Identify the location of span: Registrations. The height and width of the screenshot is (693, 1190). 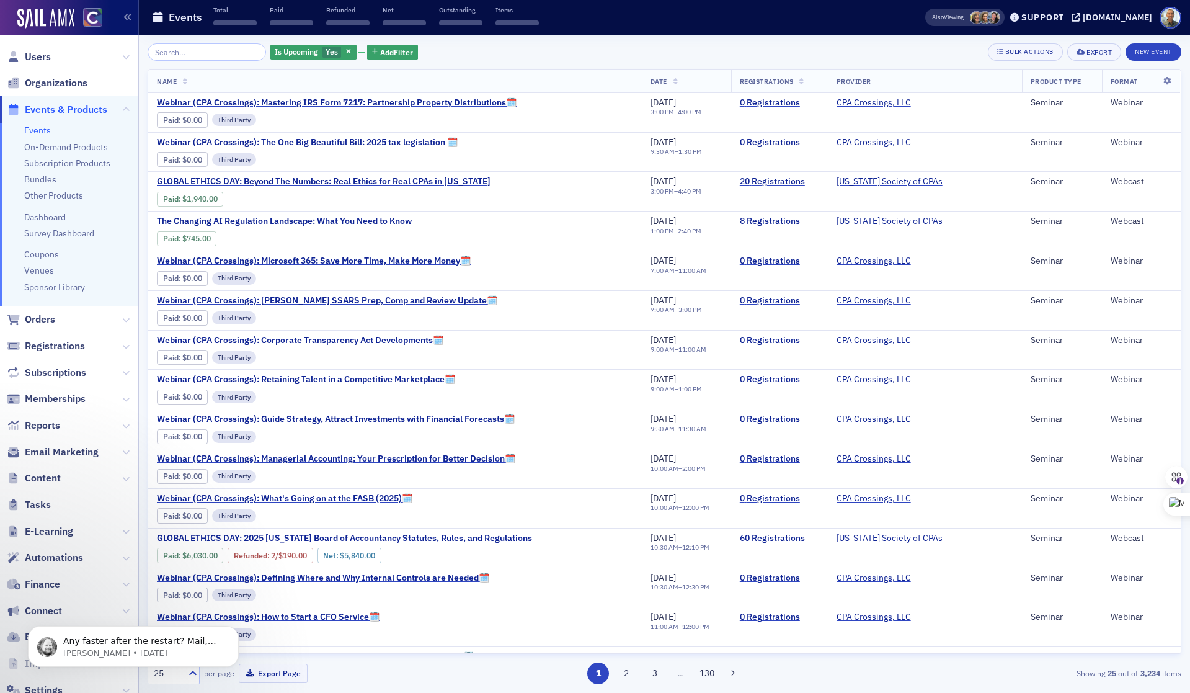
(55, 346).